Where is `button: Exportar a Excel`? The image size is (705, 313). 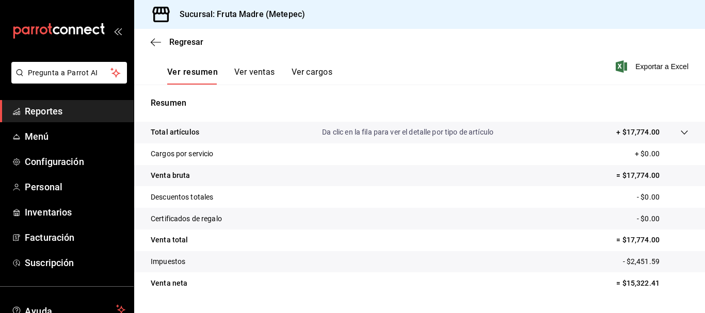 button: Exportar a Excel is located at coordinates (653, 67).